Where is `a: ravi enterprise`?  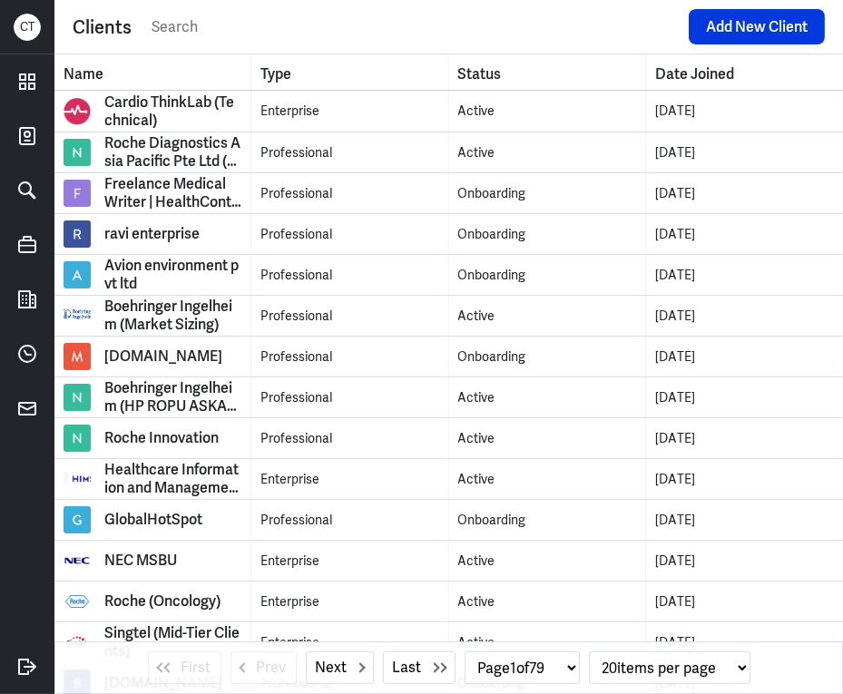
a: ravi enterprise is located at coordinates (152, 234).